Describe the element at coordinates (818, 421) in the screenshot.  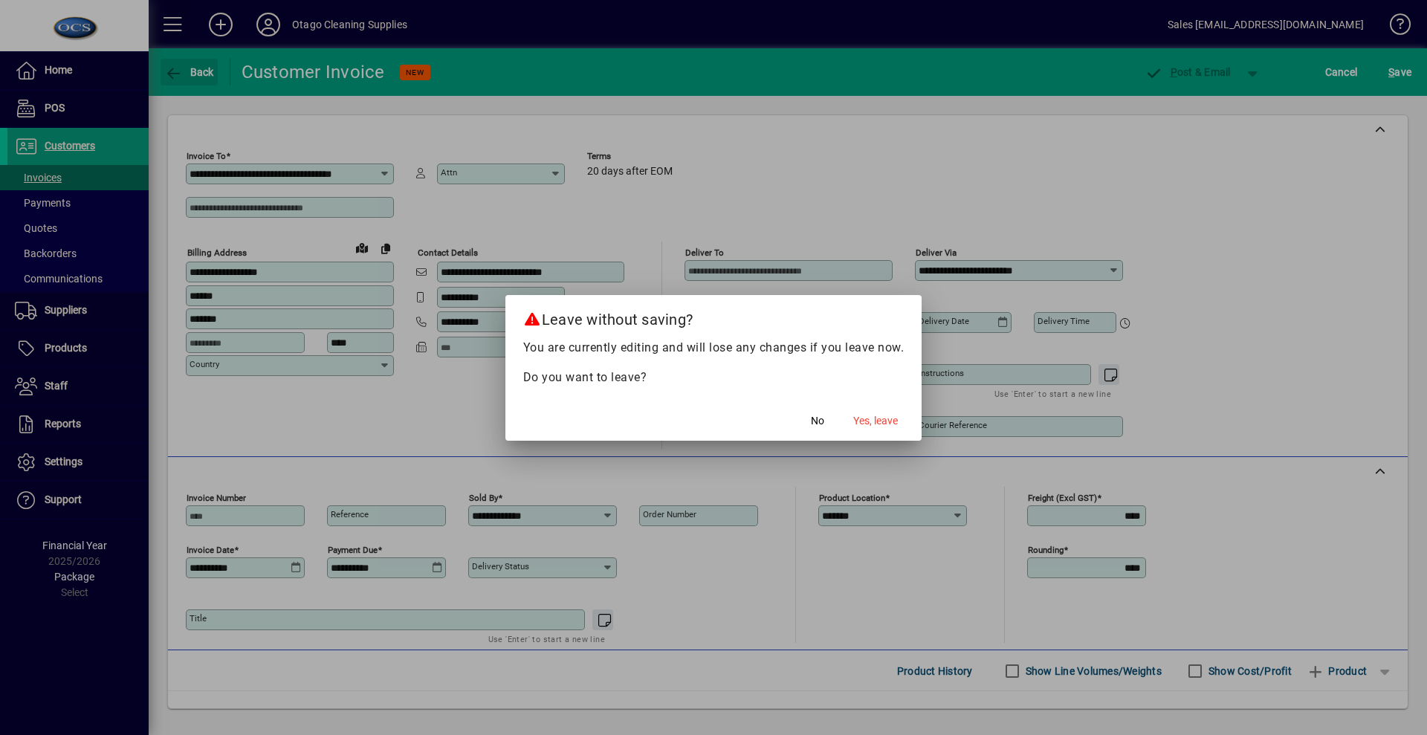
I see `span: No` at that location.